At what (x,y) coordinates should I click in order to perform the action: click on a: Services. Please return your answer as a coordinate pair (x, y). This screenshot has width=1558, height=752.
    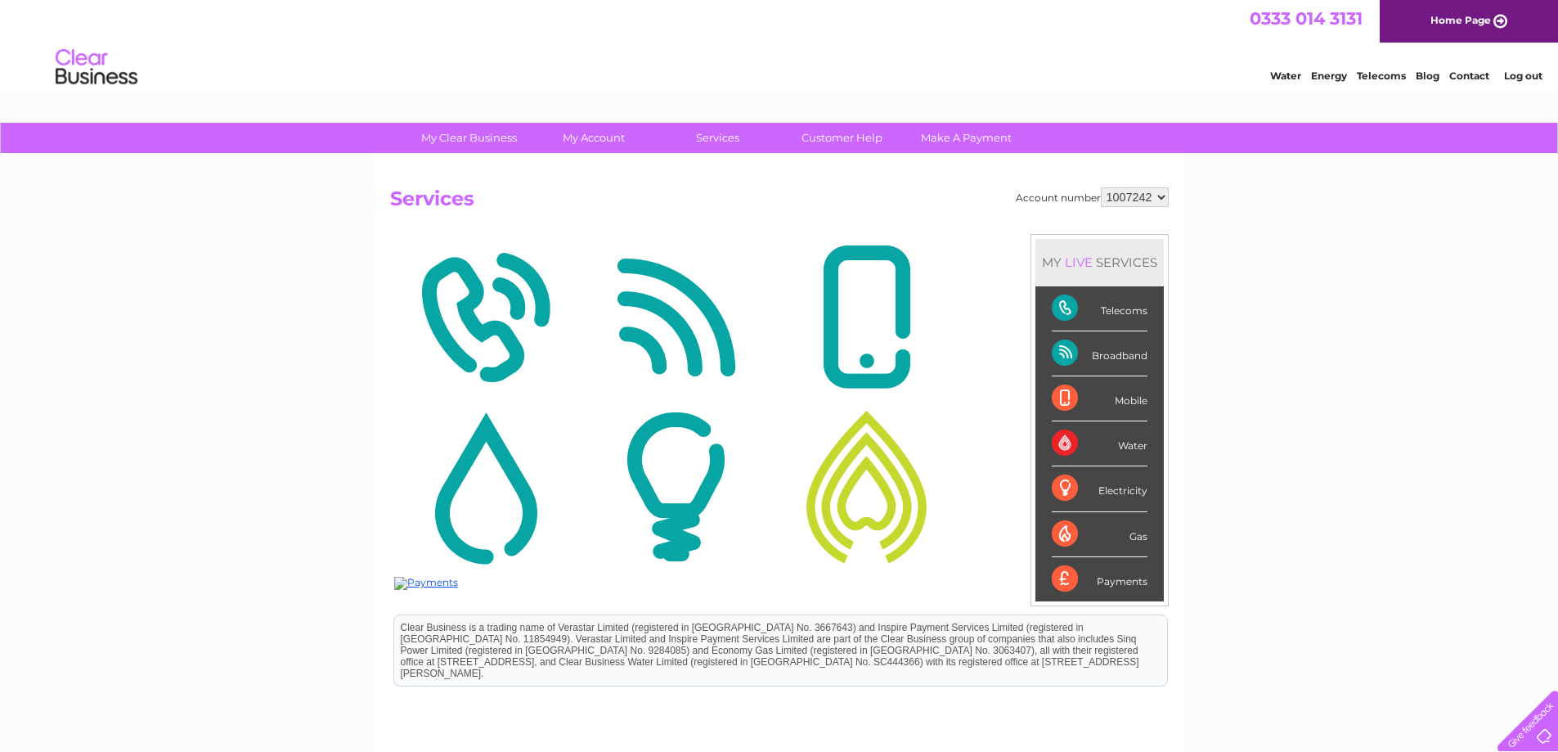
    Looking at the image, I should click on (717, 137).